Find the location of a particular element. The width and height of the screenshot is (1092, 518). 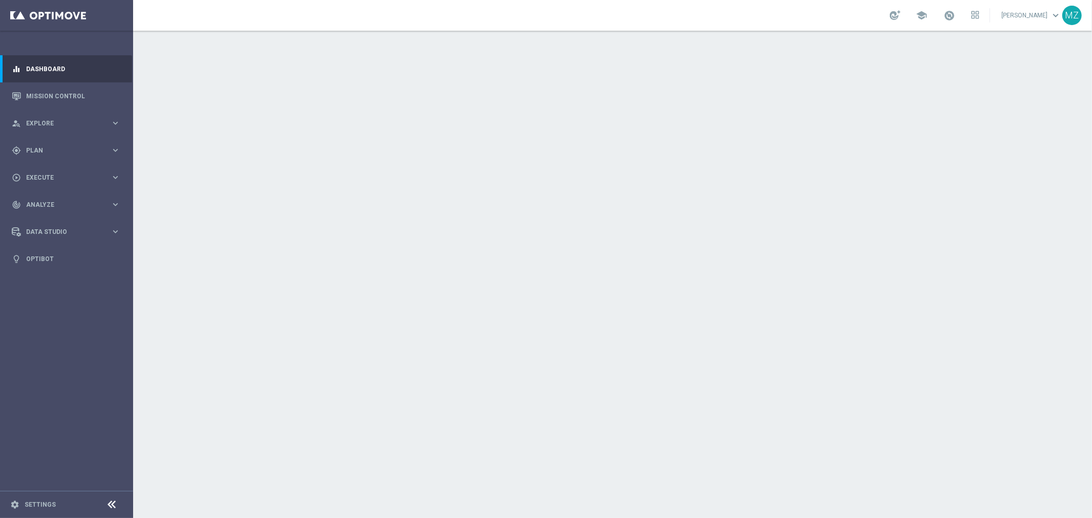

span: keyboard_arrow_down is located at coordinates (1055, 15).